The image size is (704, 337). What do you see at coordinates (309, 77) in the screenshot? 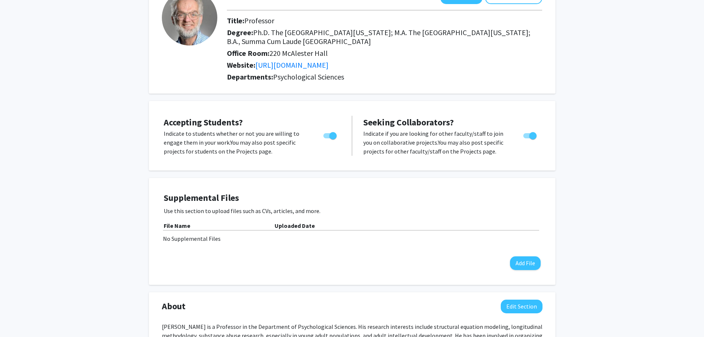
I see `span: Psychological Sciences` at bounding box center [309, 77].